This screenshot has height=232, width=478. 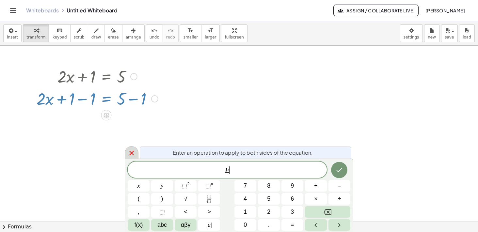 What do you see at coordinates (139, 186) in the screenshot?
I see `button: x` at bounding box center [139, 186].